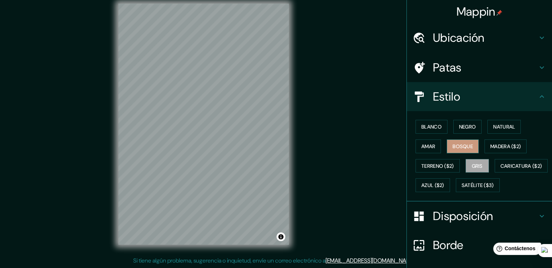  I want to click on img: pin-icon.png, so click(500, 13).